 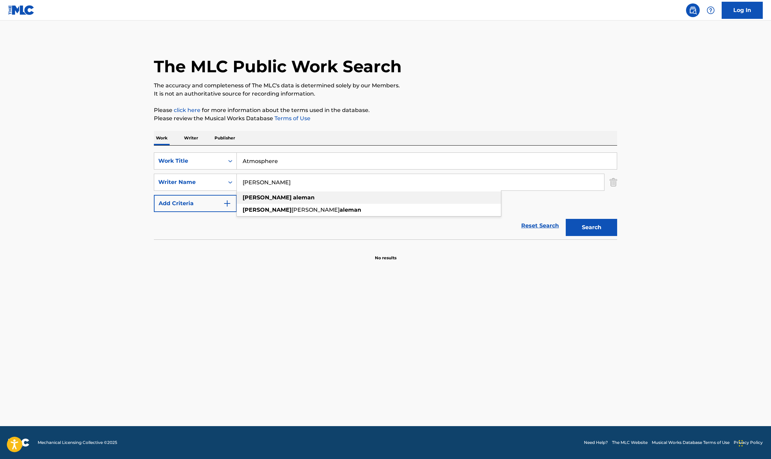 What do you see at coordinates (162, 138) in the screenshot?
I see `p: Work` at bounding box center [162, 138].